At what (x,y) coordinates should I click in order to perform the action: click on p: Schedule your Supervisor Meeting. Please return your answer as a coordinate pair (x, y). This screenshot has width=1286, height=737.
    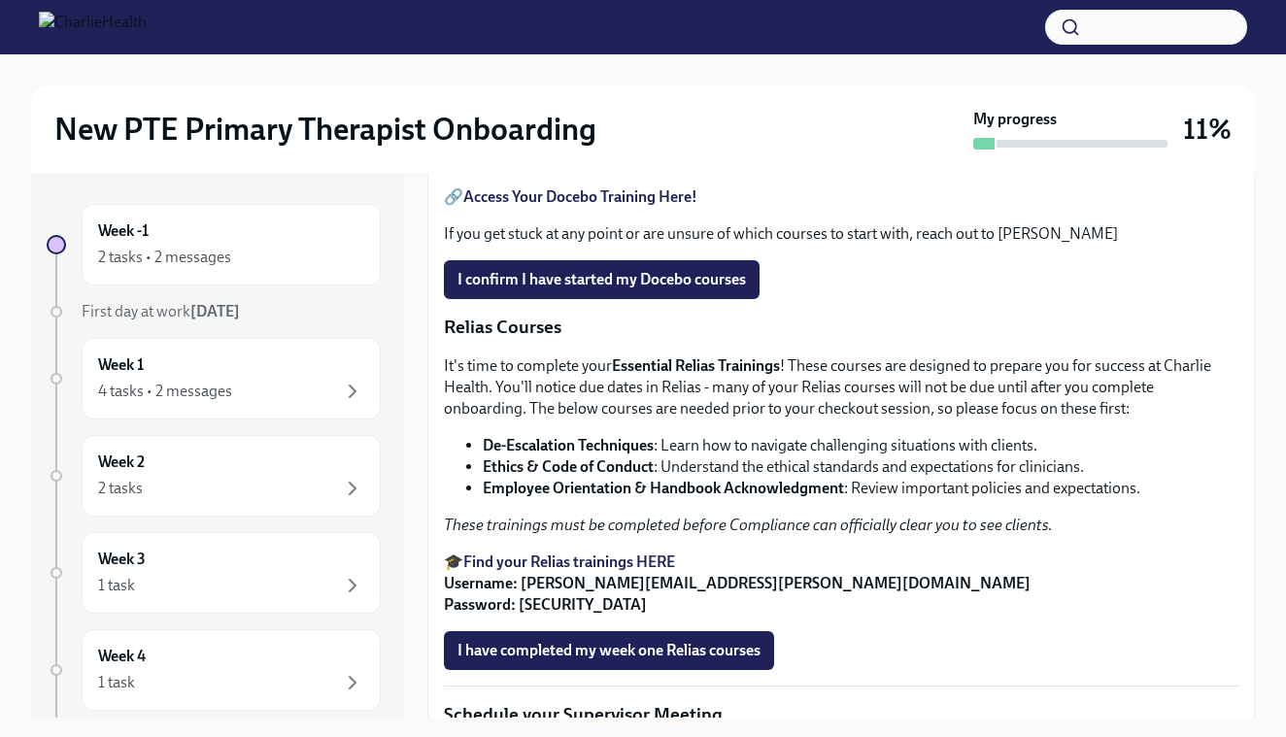
    Looking at the image, I should click on (841, 715).